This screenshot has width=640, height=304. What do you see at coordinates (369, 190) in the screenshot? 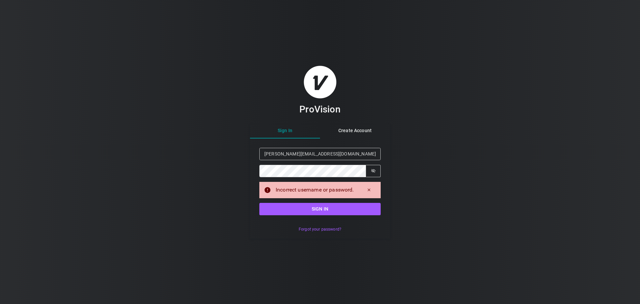
I see `button: Dismiss alert` at bounding box center [369, 190].